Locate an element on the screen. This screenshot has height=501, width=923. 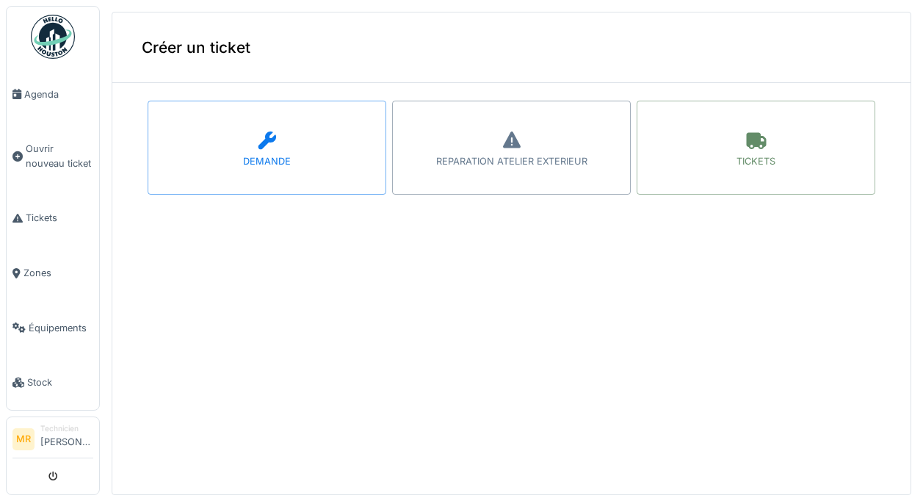
a: Tickets is located at coordinates (53, 218).